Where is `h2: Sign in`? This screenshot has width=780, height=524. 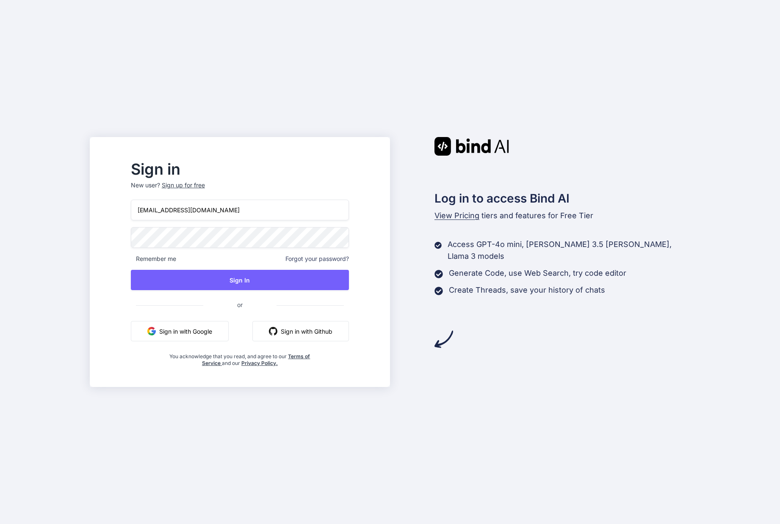
h2: Sign in is located at coordinates (240, 169).